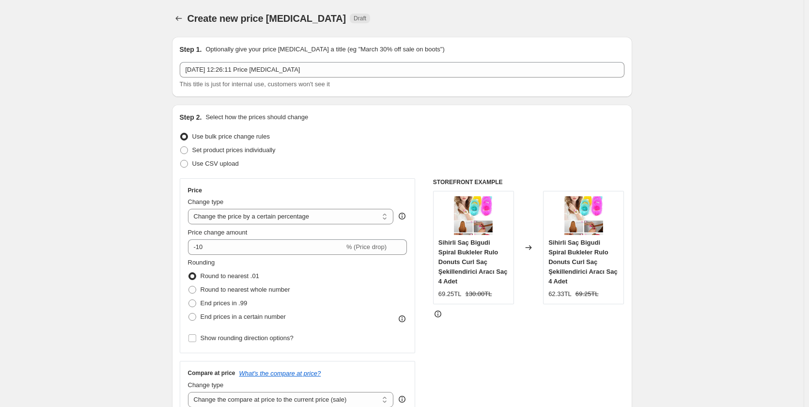  I want to click on h3: Compare at price, so click(212, 373).